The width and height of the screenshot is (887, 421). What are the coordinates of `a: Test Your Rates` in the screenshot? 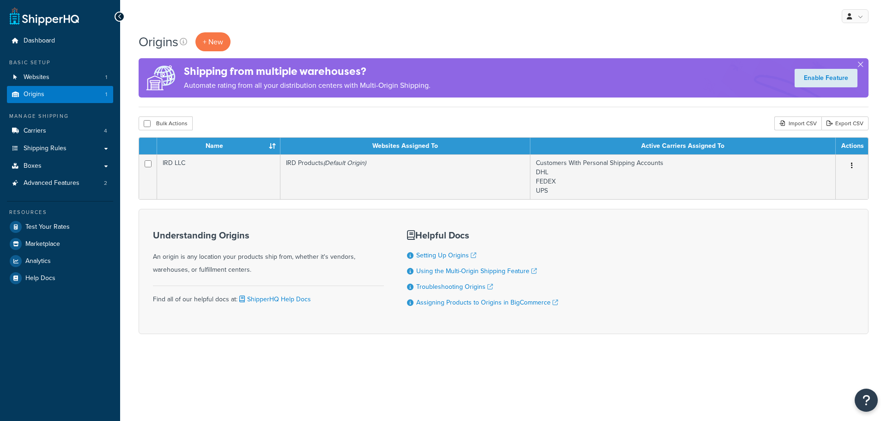 It's located at (60, 227).